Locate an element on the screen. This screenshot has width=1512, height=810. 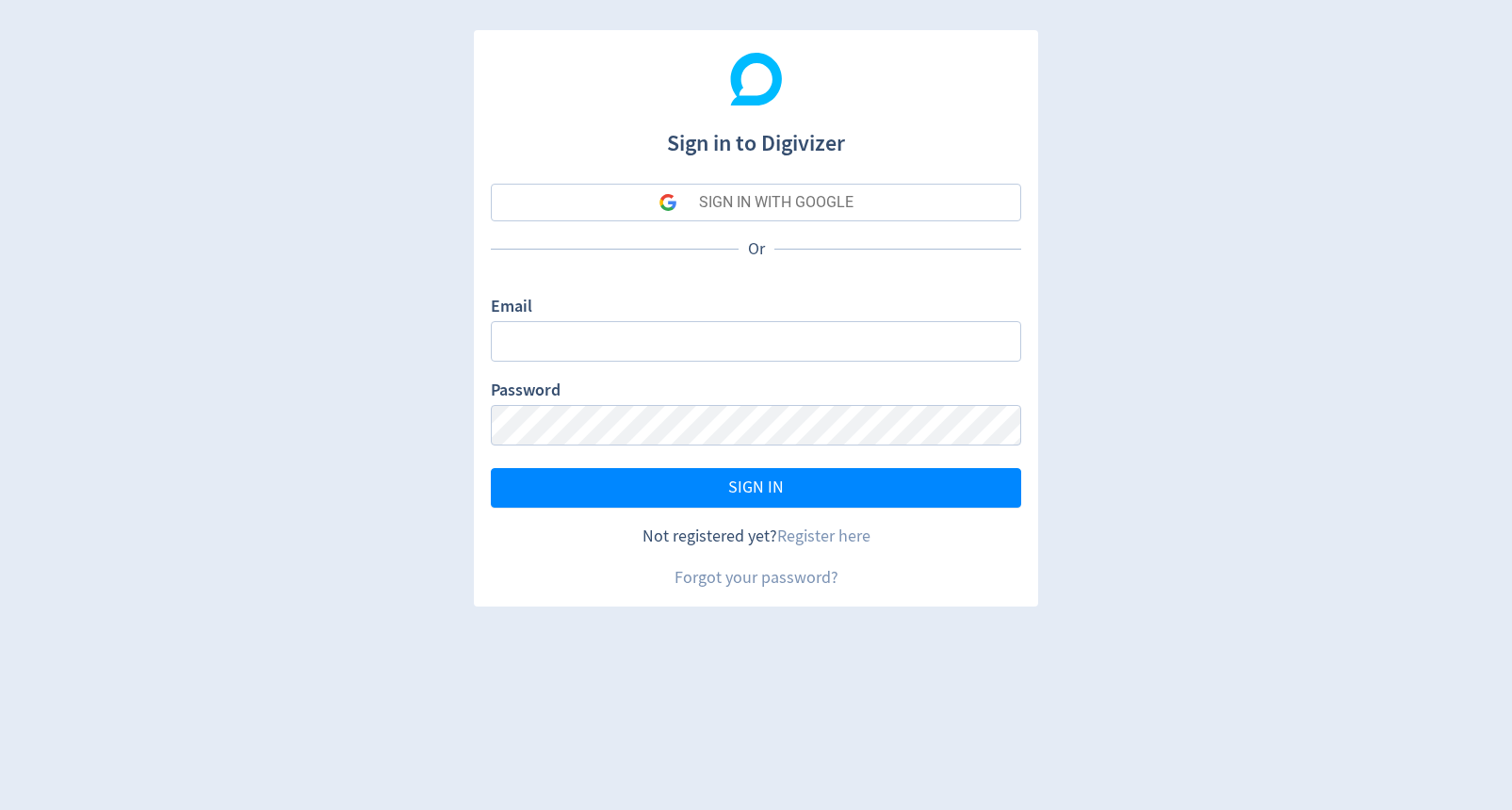
h1: Sign in to Digivizer is located at coordinates (756, 135).